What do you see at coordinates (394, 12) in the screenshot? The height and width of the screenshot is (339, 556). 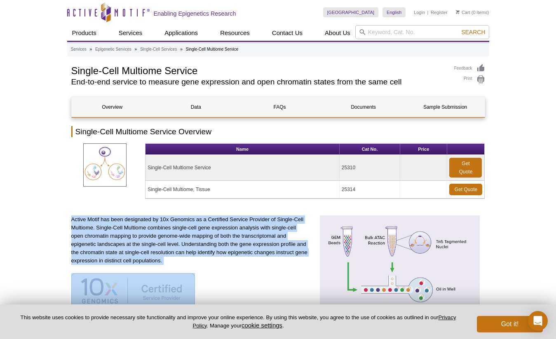 I see `a: English` at bounding box center [394, 12].